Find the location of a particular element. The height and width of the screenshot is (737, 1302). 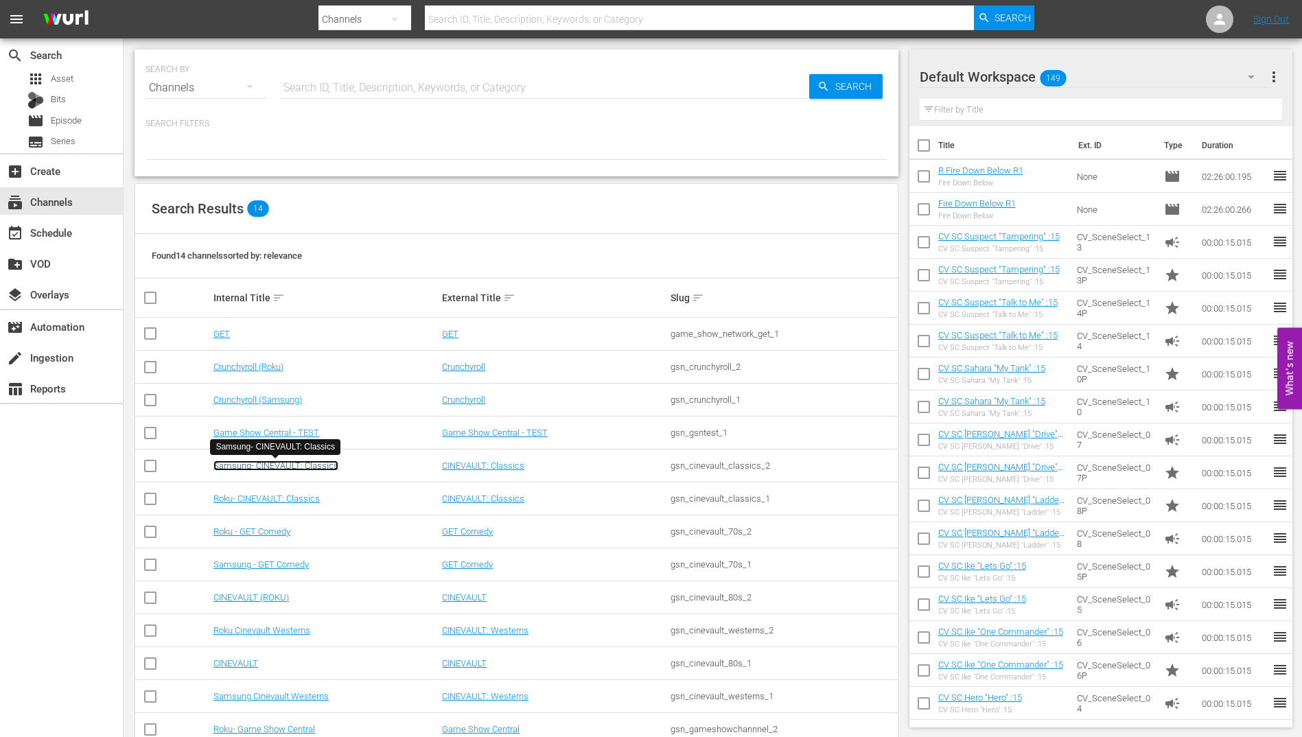

div: CV SC Suspect "Talk to Me" :15 is located at coordinates (998, 314).